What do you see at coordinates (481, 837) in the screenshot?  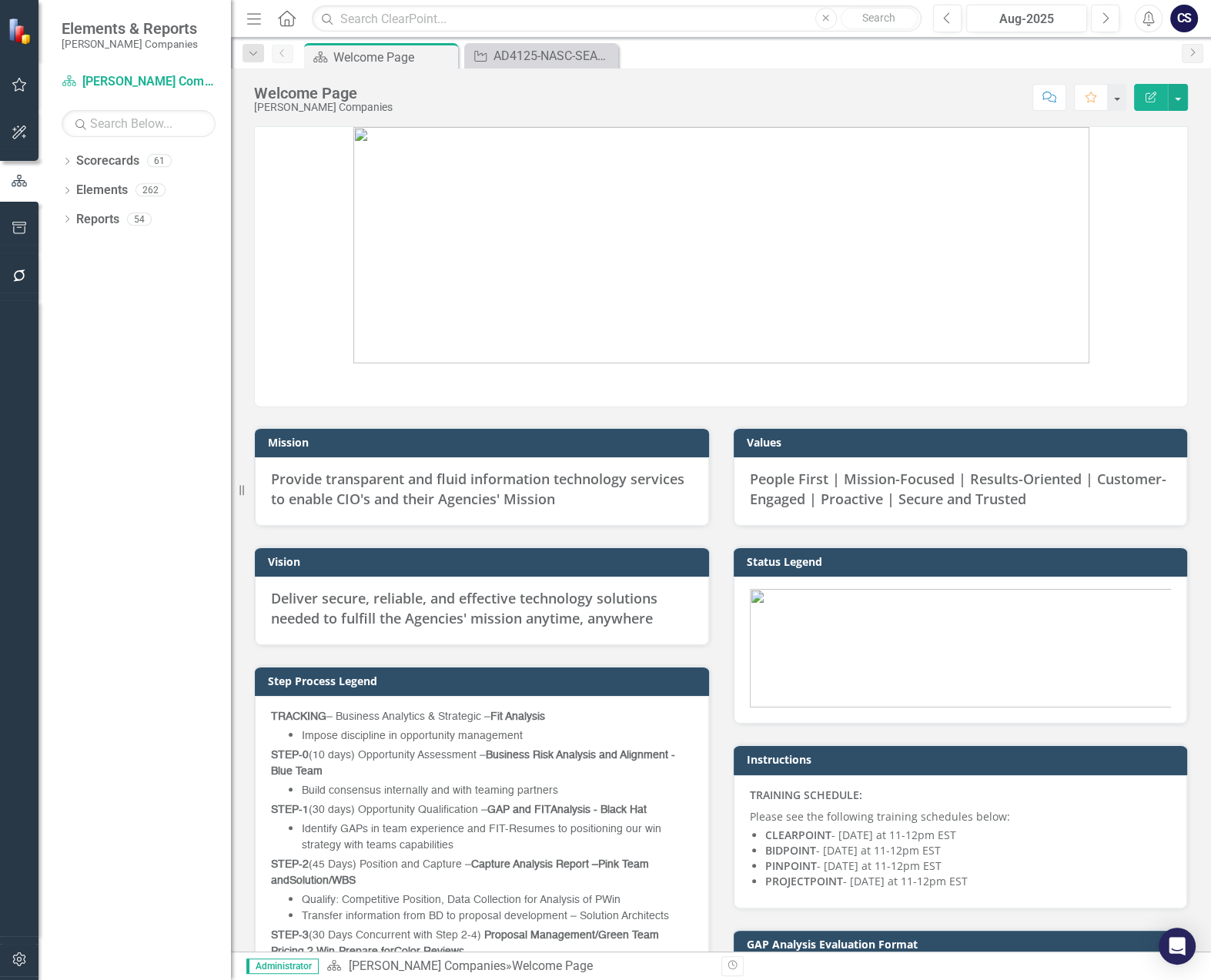 I see `span: Identify GAPs in team experience and FIT-Resumes to positioning our win strategy with teams capab...` at bounding box center [481, 837].